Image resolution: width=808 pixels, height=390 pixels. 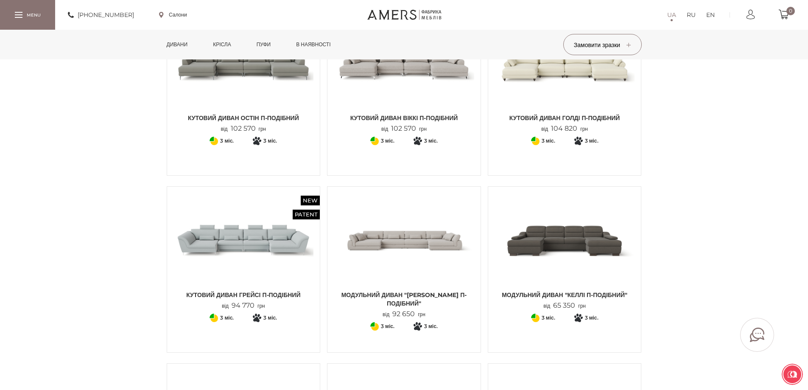 I want to click on span: 104 820, so click(x=564, y=128).